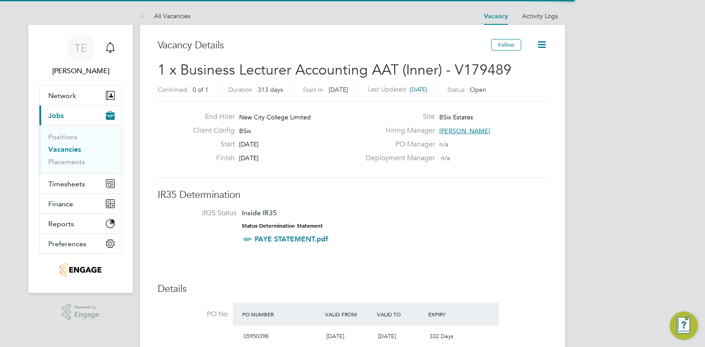 This screenshot has height=347, width=705. What do you see at coordinates (61, 223) in the screenshot?
I see `span: Reports` at bounding box center [61, 223].